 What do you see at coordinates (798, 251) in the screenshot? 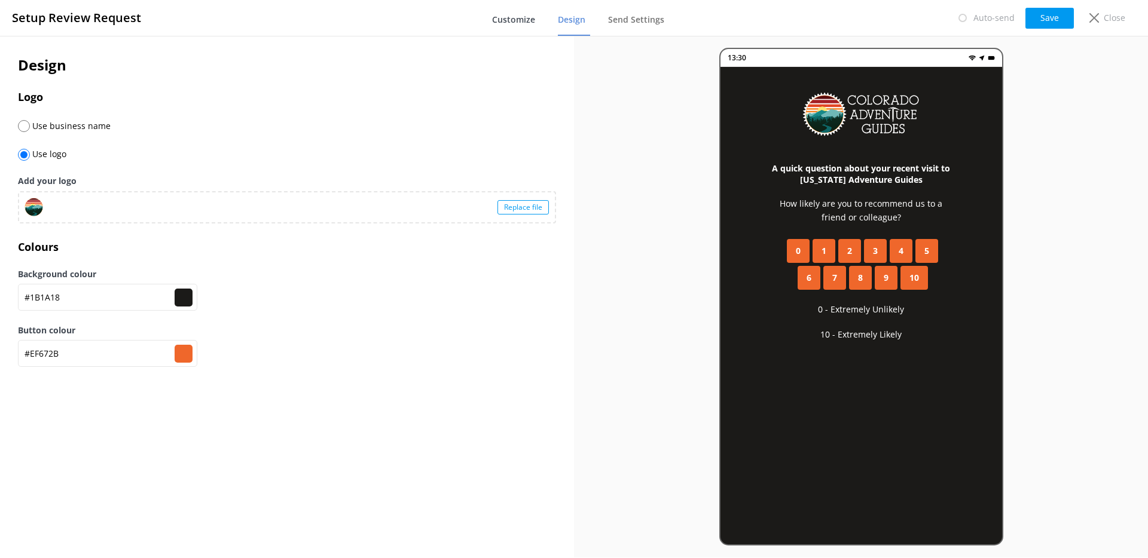
I see `span: 0` at bounding box center [798, 251].